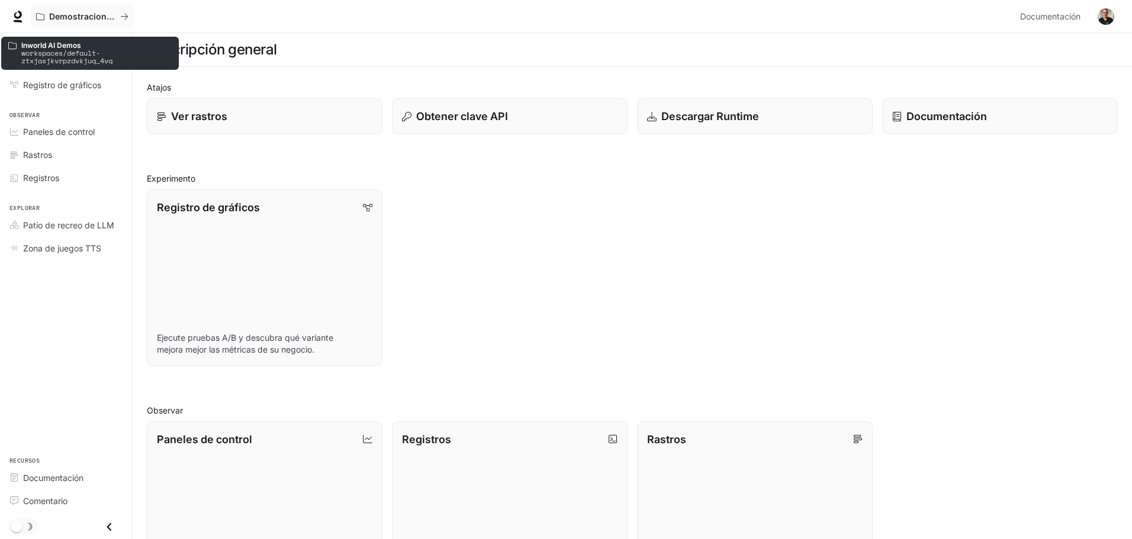  Describe the element at coordinates (62, 248) in the screenshot. I see `font: Zona de juegos TTS` at that location.